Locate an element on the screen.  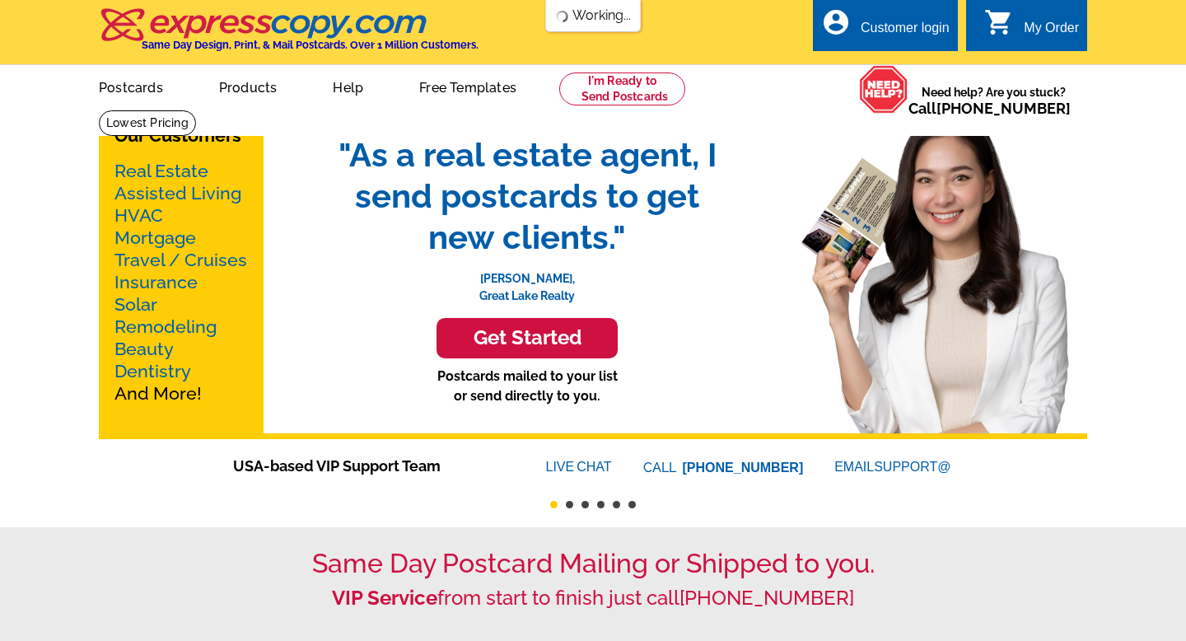
a: Remodeling is located at coordinates (166, 326).